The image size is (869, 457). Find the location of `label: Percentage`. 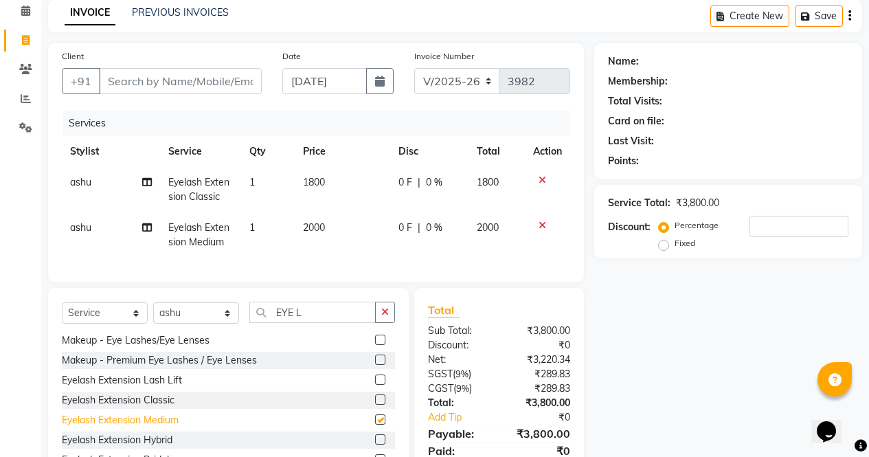

label: Percentage is located at coordinates (696, 225).